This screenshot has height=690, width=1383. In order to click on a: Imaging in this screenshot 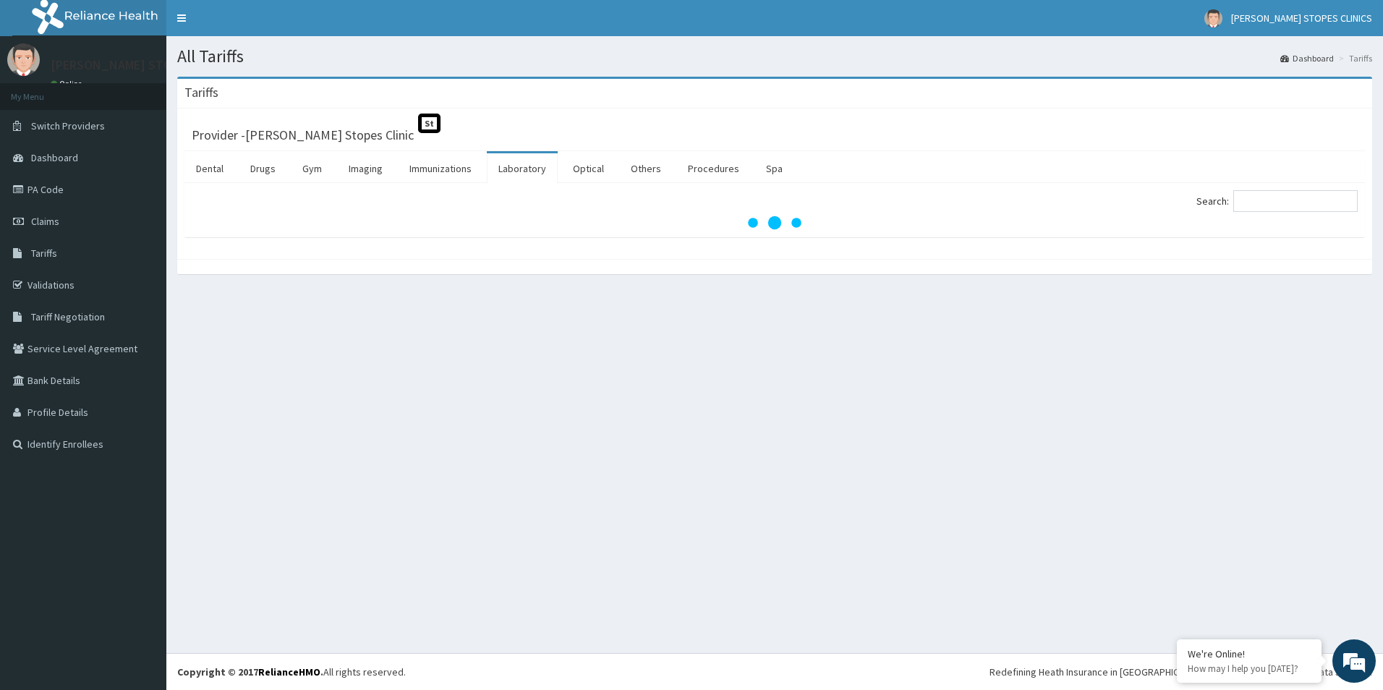, I will do `click(365, 169)`.